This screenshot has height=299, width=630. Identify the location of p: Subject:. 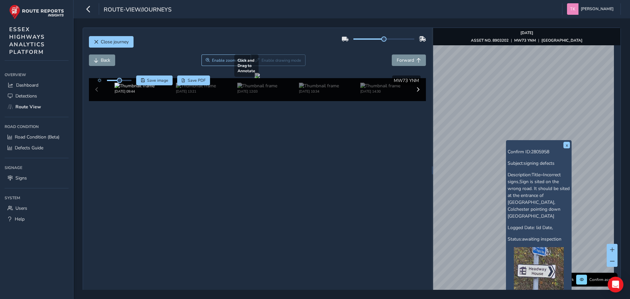
(539, 163).